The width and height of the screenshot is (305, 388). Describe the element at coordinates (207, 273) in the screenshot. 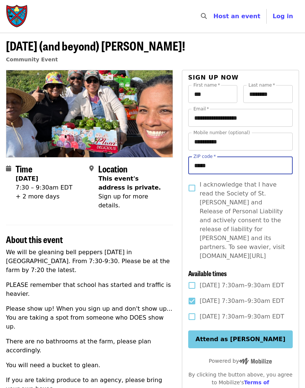

I see `span: Available times` at that location.